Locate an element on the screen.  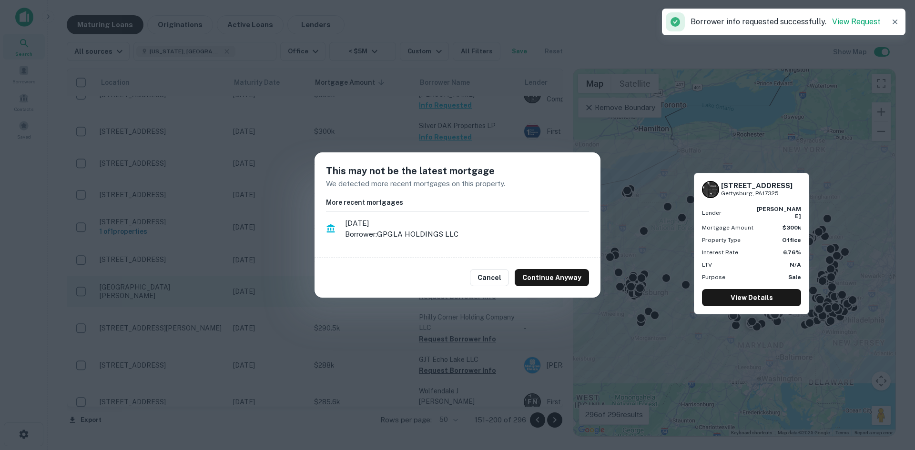
p: Lender is located at coordinates (712, 213).